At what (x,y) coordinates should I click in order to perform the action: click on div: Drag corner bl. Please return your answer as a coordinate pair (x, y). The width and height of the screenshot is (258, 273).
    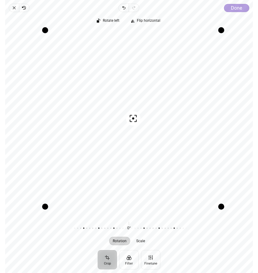
    Looking at the image, I should click on (45, 206).